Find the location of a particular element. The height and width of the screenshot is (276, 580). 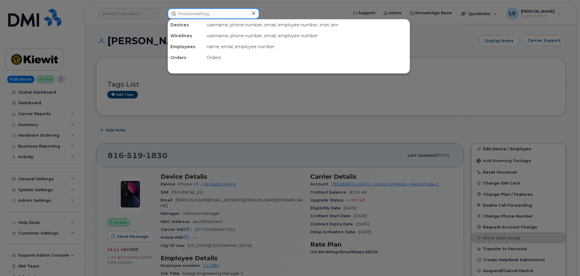

div: name, email, employee number is located at coordinates (307, 47).